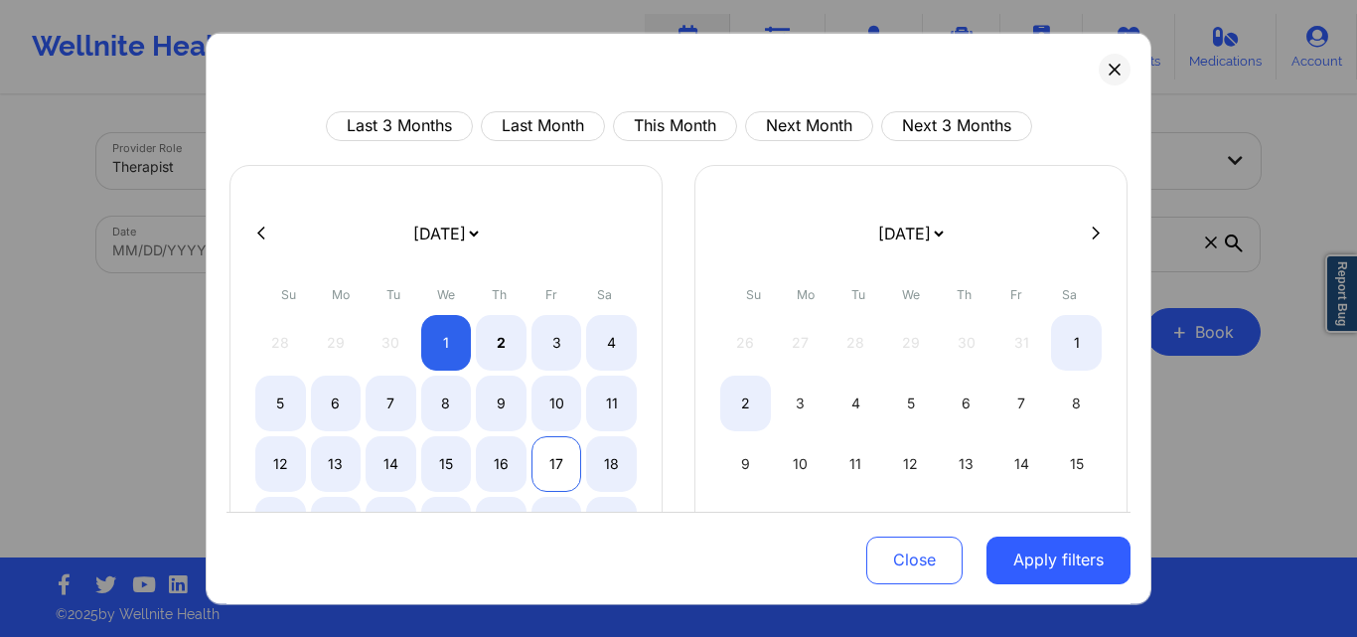 The height and width of the screenshot is (637, 1357). What do you see at coordinates (336, 524) in the screenshot?
I see `div: Mon Oct 20 2025` at bounding box center [336, 524].